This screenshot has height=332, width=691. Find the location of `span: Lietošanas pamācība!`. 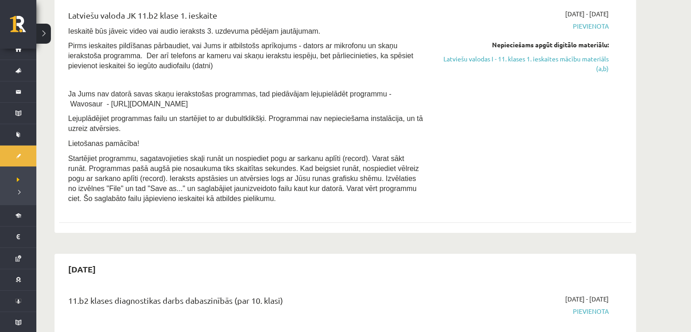

span: Lietošanas pamācība! is located at coordinates (104, 143).